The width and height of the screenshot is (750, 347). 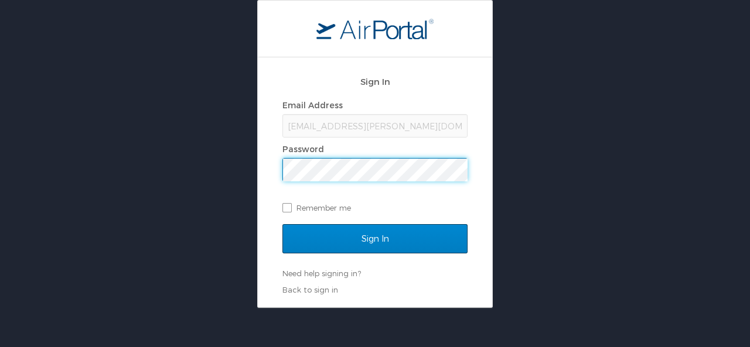 I want to click on label: Remember me, so click(x=375, y=208).